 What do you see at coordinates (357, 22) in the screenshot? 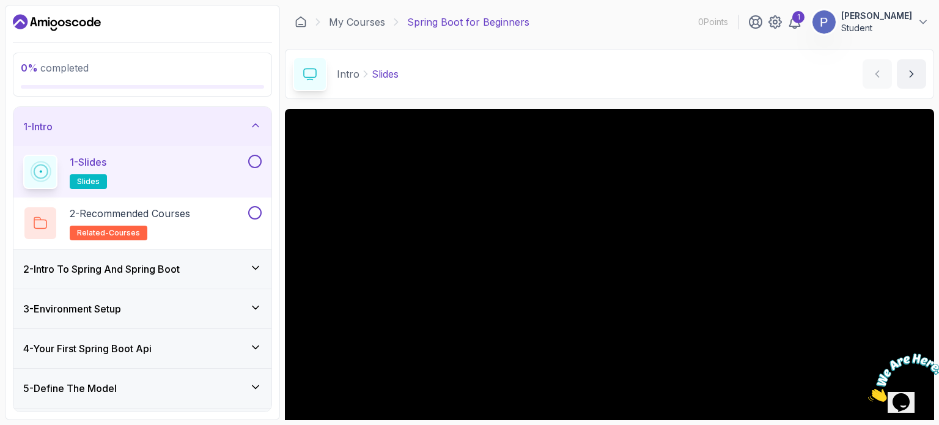
I see `a: My Courses` at bounding box center [357, 22].